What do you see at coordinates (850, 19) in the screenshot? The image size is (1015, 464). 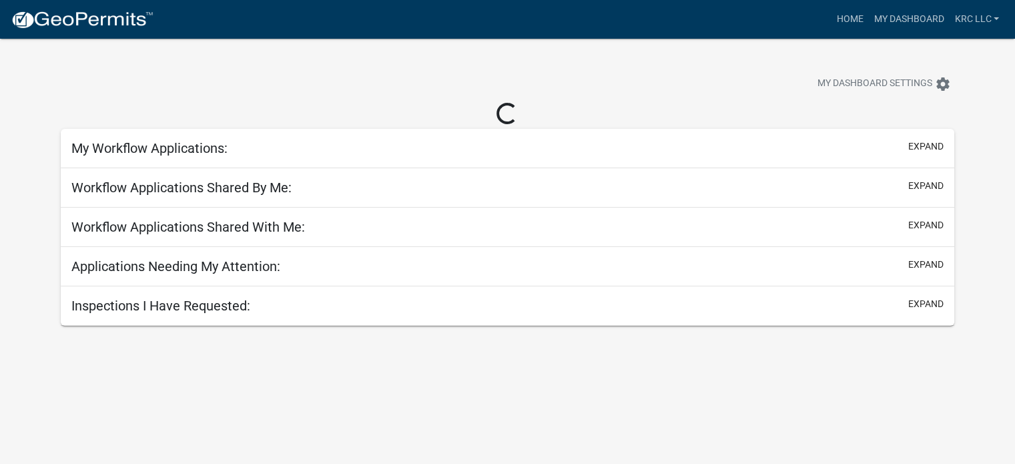 I see `a: Home` at bounding box center [850, 19].